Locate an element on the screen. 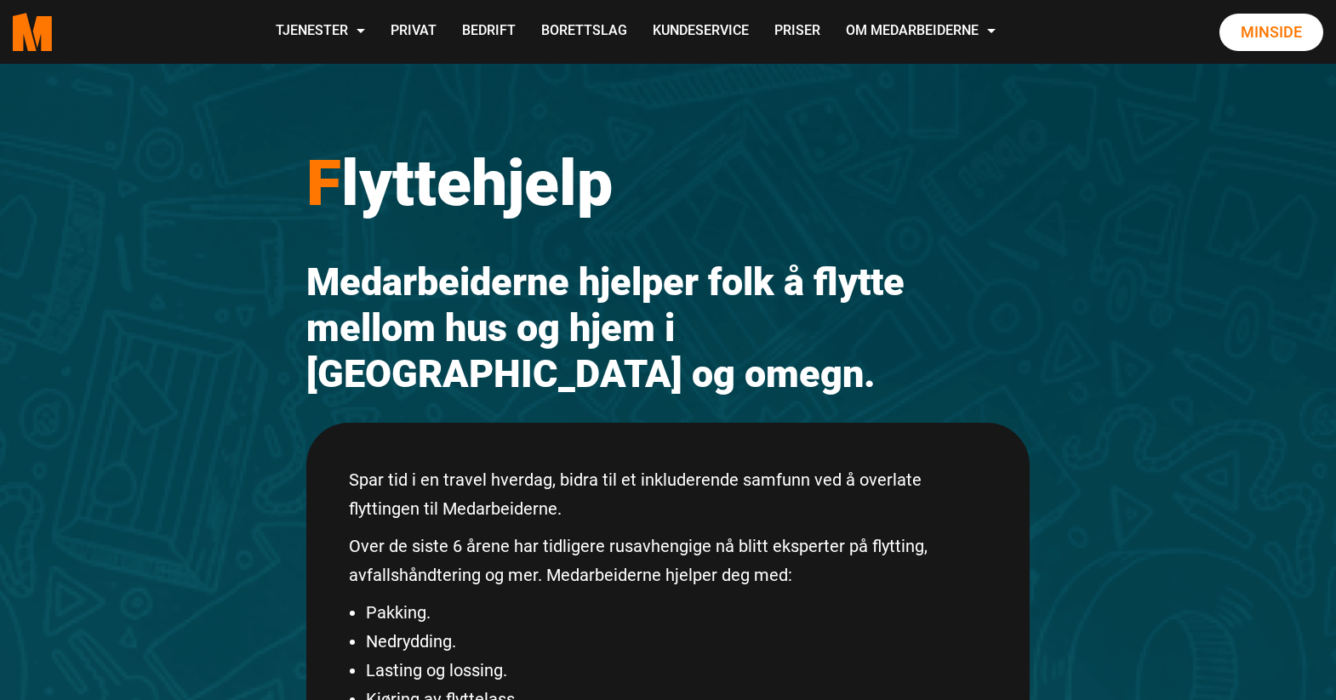 Image resolution: width=1336 pixels, height=700 pixels. a: Minside is located at coordinates (1271, 32).